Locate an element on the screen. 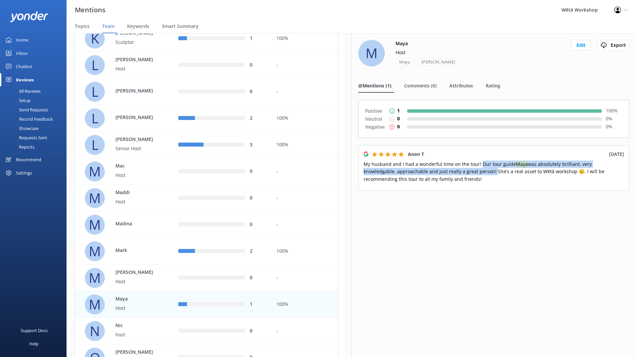 This screenshot has height=357, width=636. p: Mac is located at coordinates (137, 166).